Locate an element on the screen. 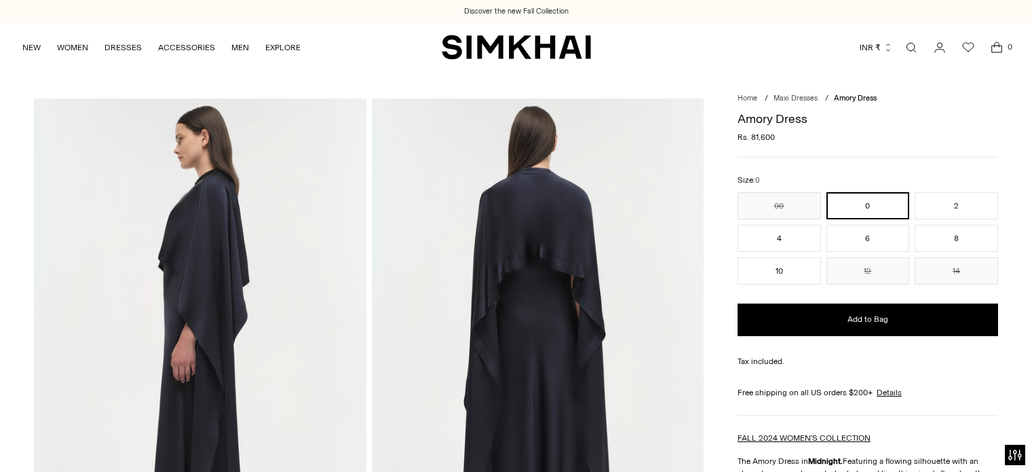 Image resolution: width=1032 pixels, height=472 pixels. h1: Amory Dress is located at coordinates (868, 119).